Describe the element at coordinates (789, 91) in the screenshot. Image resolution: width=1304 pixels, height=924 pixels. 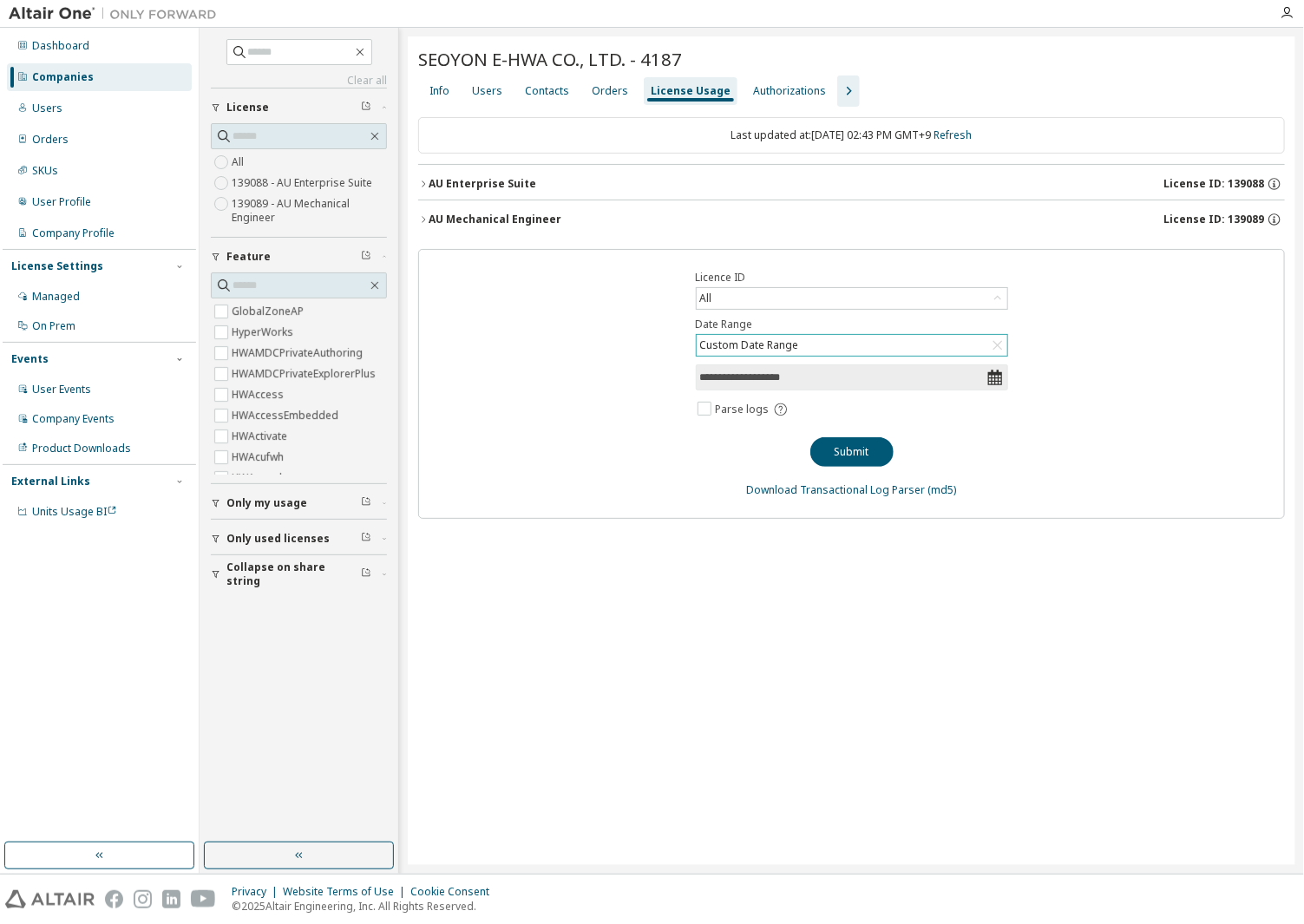
I see `div: Authorizations` at that location.